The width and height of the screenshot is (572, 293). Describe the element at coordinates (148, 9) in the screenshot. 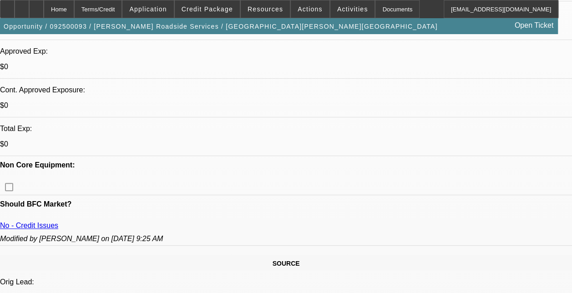

I see `button: Application` at that location.